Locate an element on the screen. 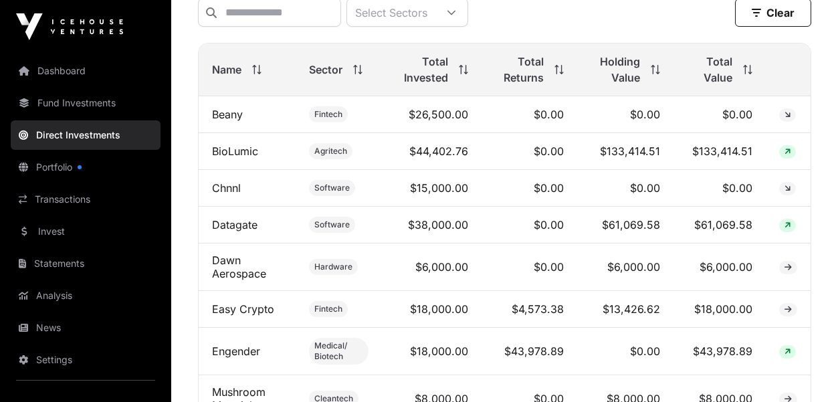  a: Analysis is located at coordinates (86, 296).